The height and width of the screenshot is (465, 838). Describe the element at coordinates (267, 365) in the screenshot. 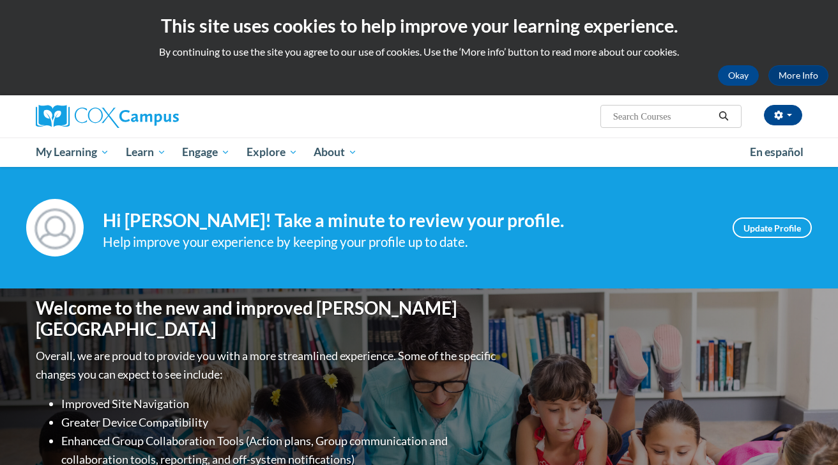

I see `p: Overall, we are proud to provide you with a more streamlined experience. Some of the specific cha...` at that location.